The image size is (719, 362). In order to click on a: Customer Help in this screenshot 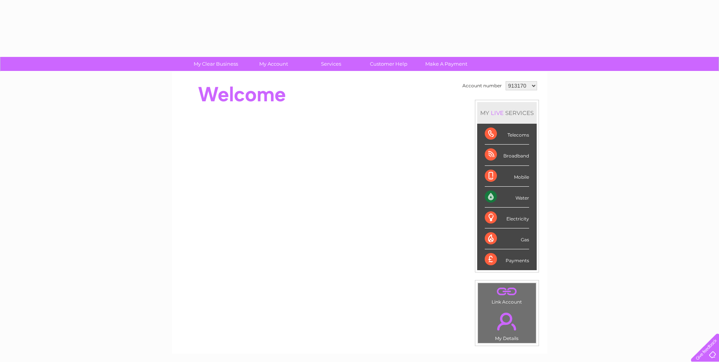, I will do `click(389, 64)`.